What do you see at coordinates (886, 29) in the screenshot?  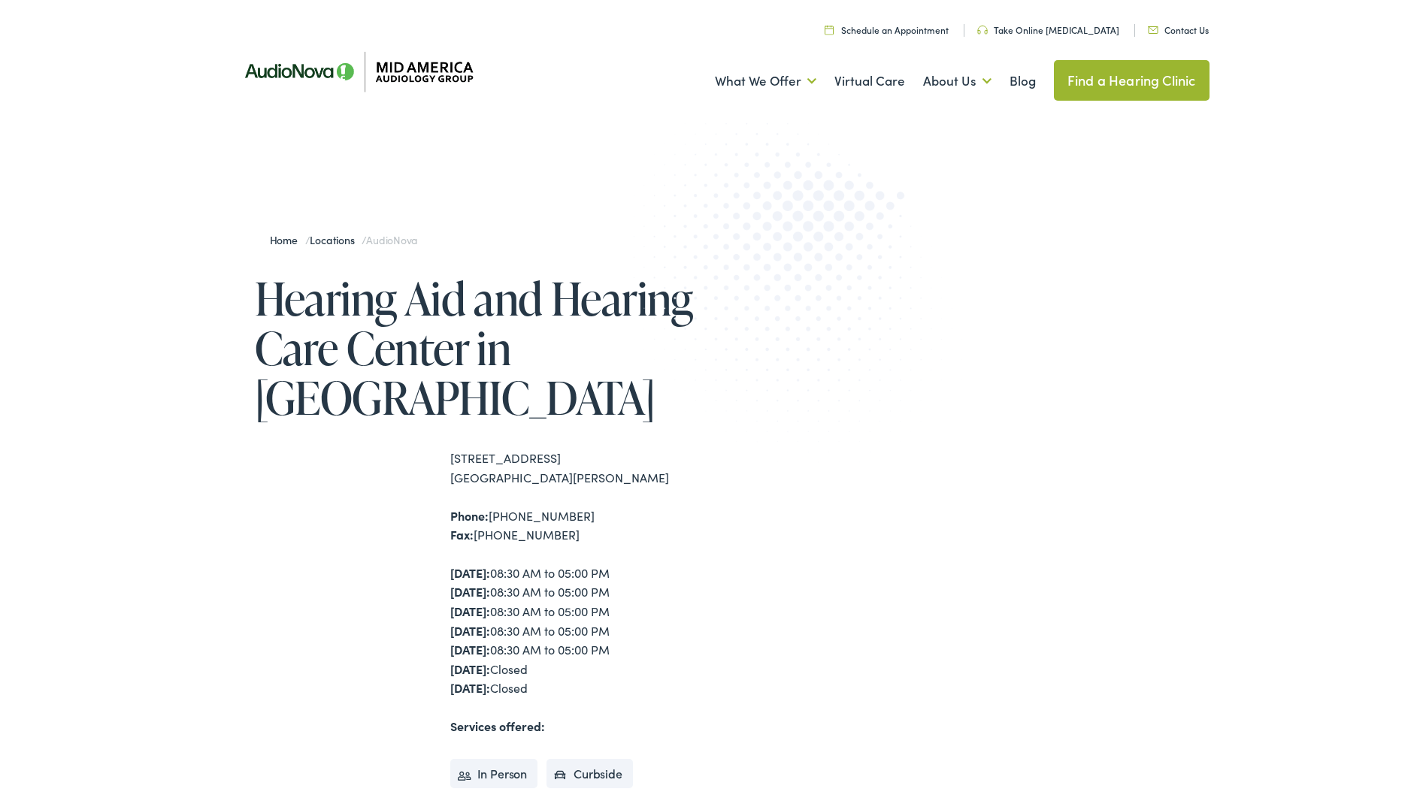 I see `a: Schedule an Appointment` at bounding box center [886, 29].